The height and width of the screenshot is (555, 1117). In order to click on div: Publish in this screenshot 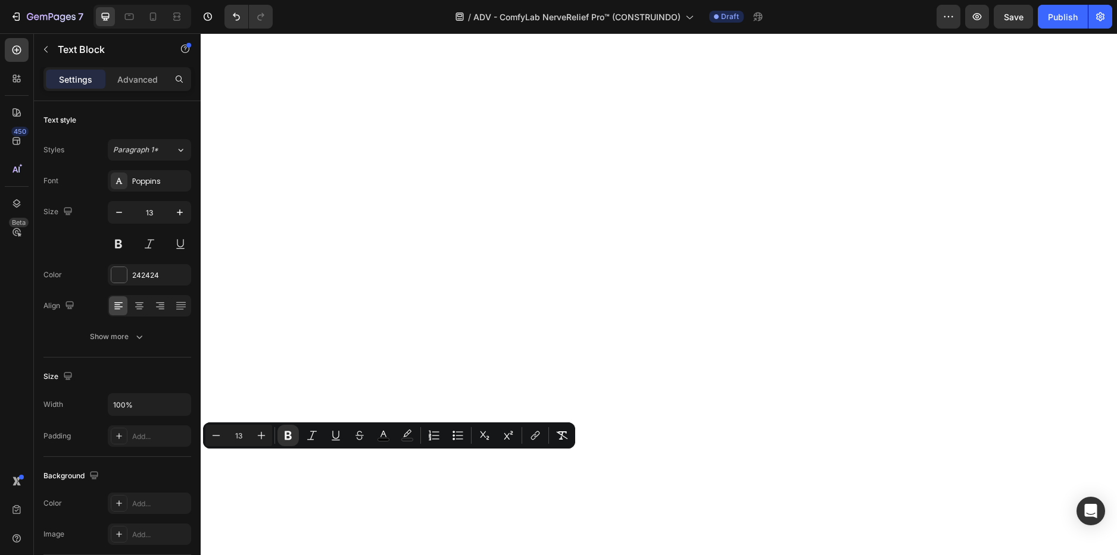, I will do `click(1063, 17)`.